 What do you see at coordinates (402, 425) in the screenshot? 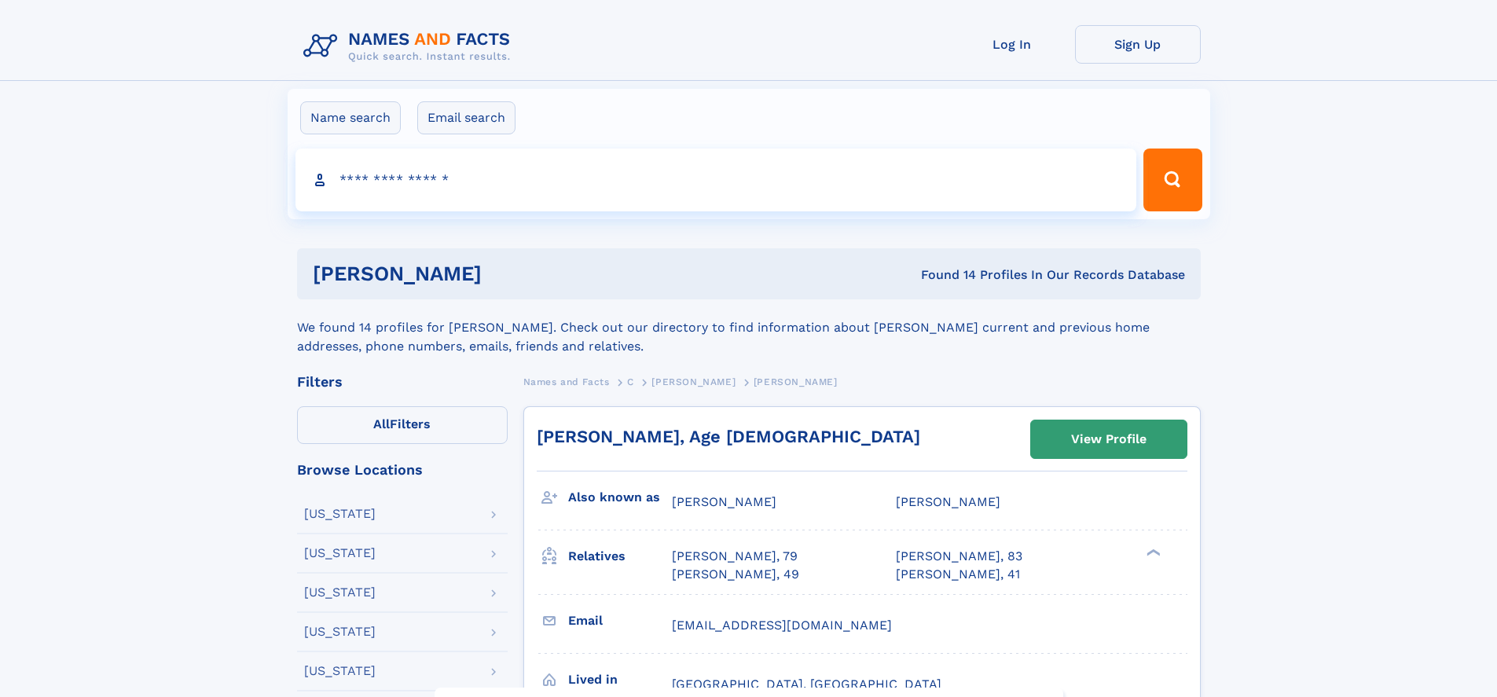
I see `label: Filters` at bounding box center [402, 425].